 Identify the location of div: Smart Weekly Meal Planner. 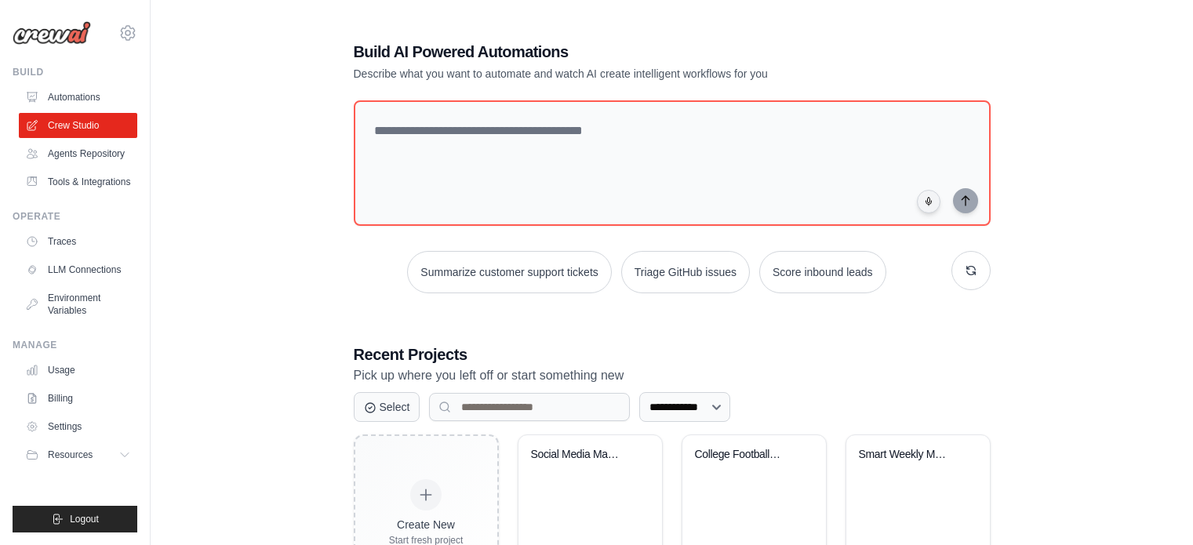
(906, 455).